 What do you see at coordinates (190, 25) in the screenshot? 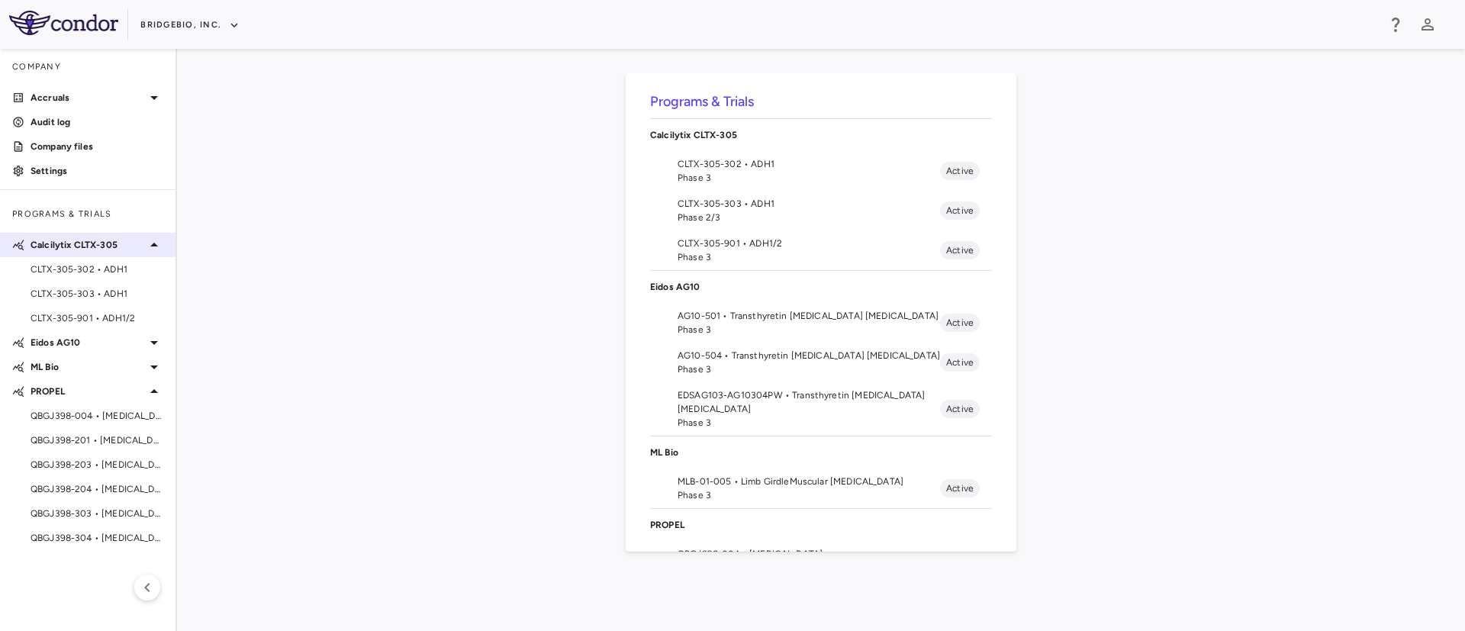
I see `button: BridgeBio, Inc.` at bounding box center [190, 25].